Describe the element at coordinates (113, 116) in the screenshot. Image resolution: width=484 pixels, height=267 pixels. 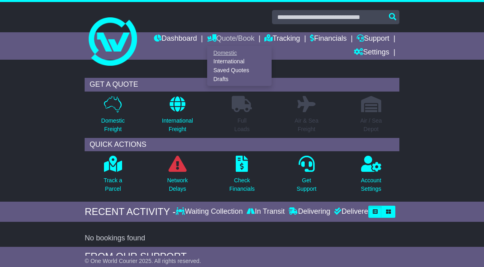
I see `a: DomesticFreight` at that location.